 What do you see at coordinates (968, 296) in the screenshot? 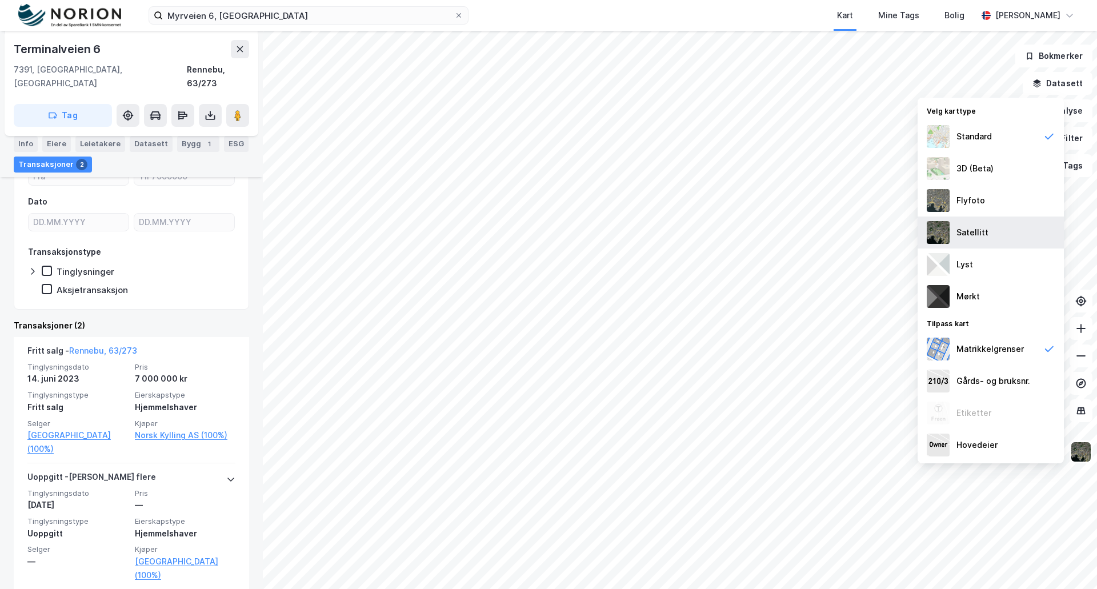
I see `div: Mørkt` at bounding box center [968, 296].